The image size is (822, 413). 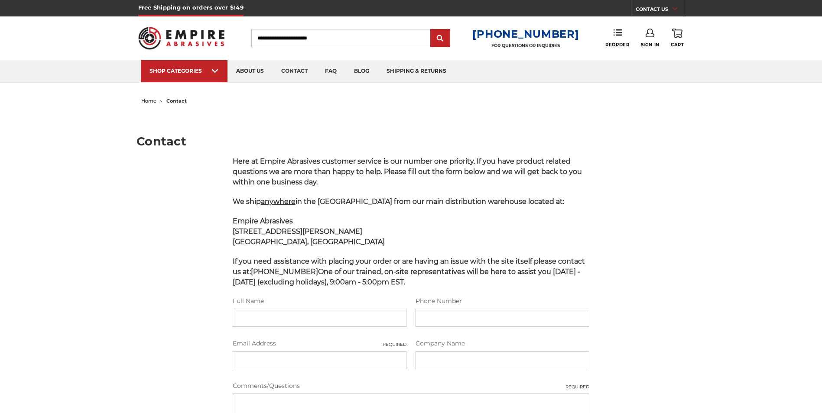 What do you see at coordinates (617, 38) in the screenshot?
I see `a: Reorder` at bounding box center [617, 38].